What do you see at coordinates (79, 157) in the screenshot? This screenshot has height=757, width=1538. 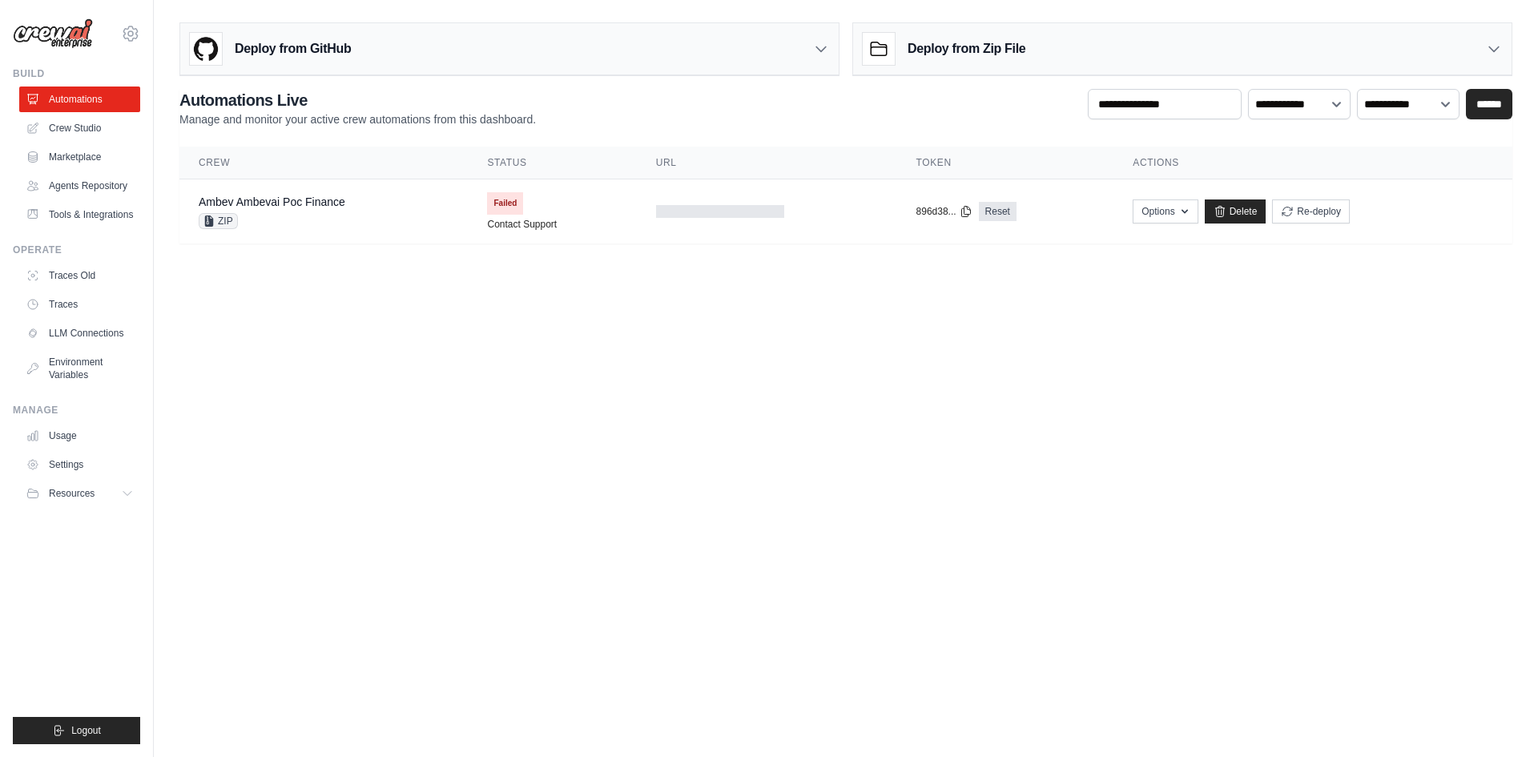 I see `a: Marketplace` at bounding box center [79, 157].